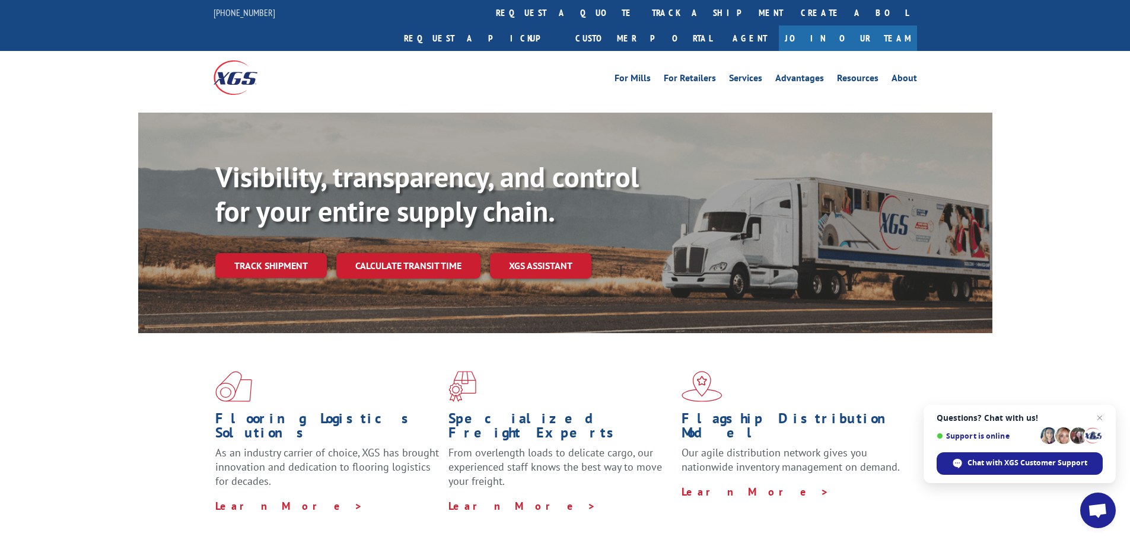  Describe the element at coordinates (904, 80) in the screenshot. I see `a: About` at that location.